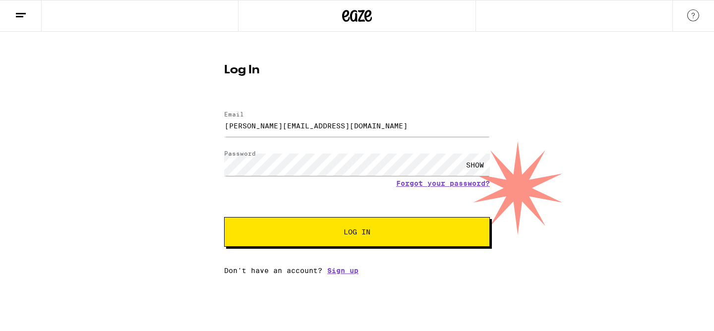 This screenshot has width=714, height=331. What do you see at coordinates (357, 125) in the screenshot?
I see `input: Email` at bounding box center [357, 125].